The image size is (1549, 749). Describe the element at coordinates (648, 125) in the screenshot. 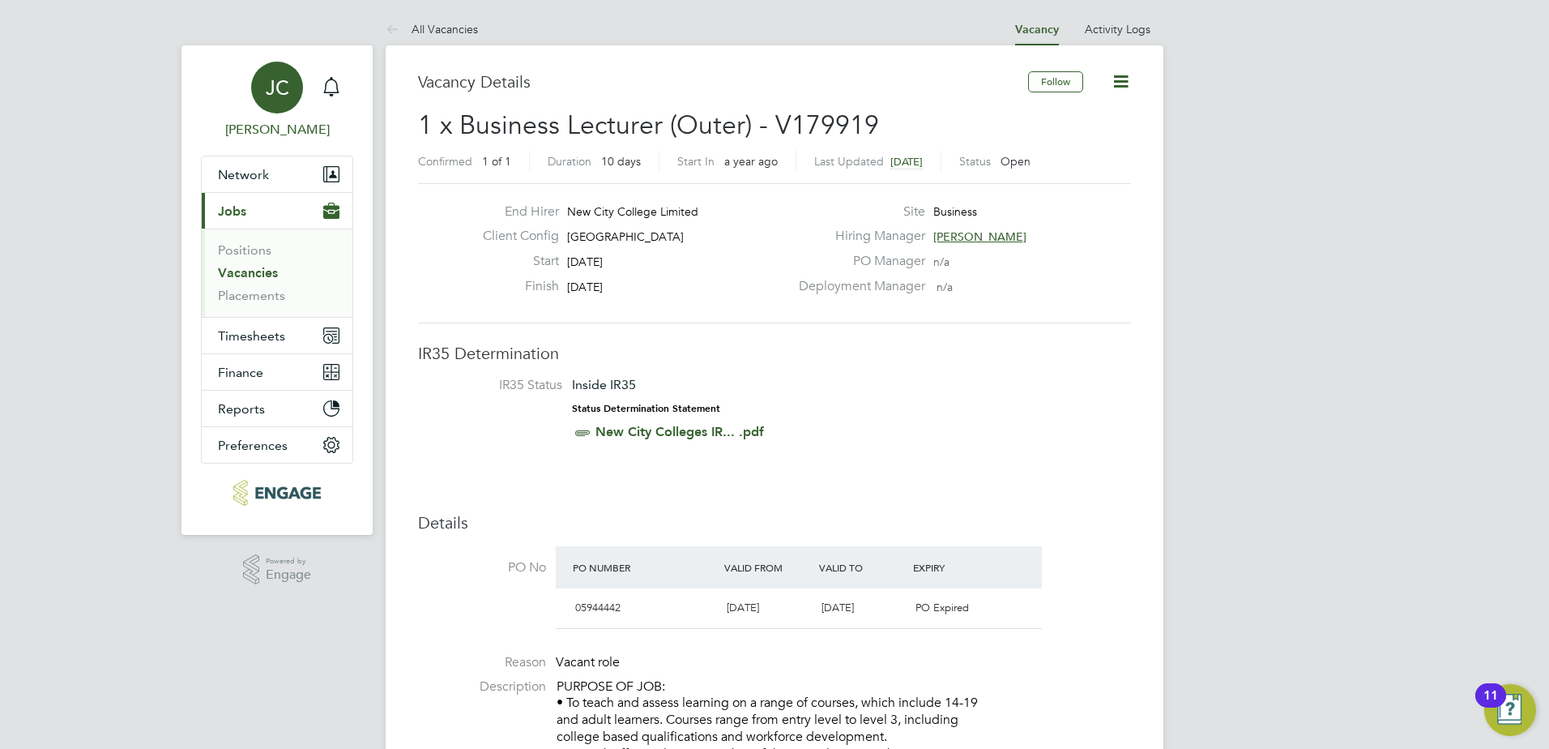

I see `span: 1 x Business Lecturer (Outer) - V179919` at that location.